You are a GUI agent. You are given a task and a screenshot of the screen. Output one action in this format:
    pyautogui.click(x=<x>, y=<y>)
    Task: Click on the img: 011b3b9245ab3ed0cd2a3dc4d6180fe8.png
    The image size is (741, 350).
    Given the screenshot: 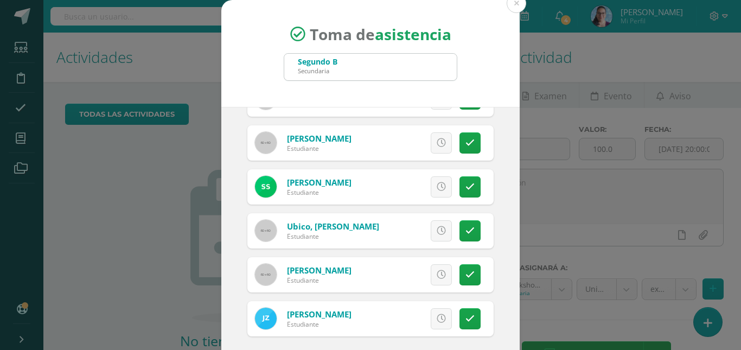 What is the action you would take?
    pyautogui.click(x=266, y=318)
    